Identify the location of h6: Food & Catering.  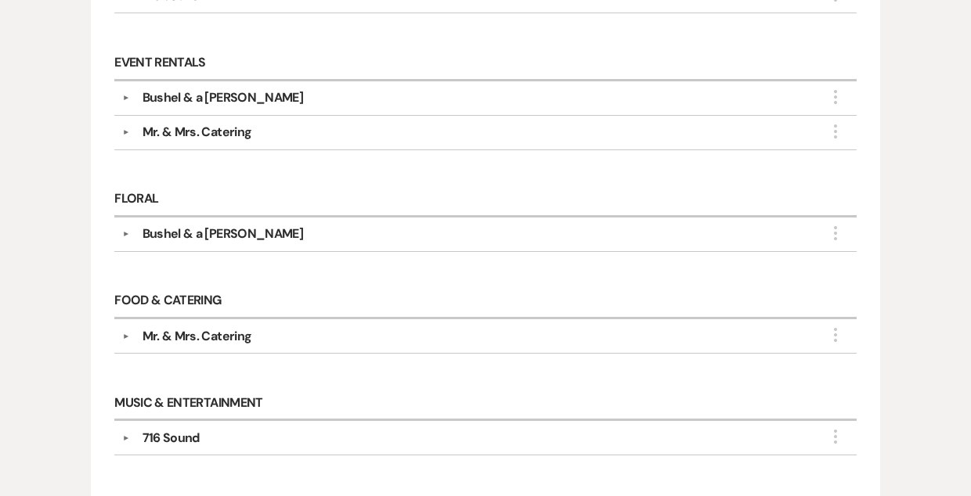
(485, 302).